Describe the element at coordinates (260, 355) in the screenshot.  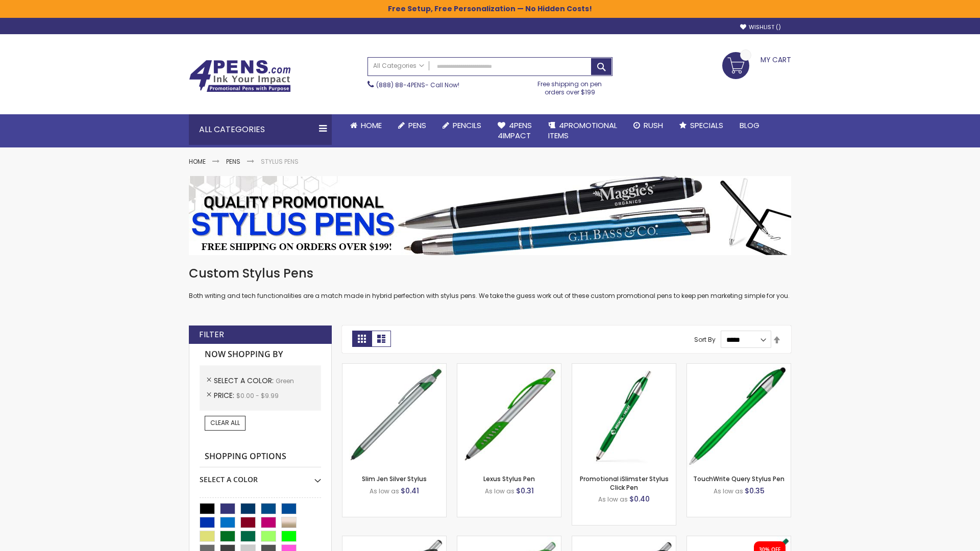
I see `strong: Now Shopping by` at that location.